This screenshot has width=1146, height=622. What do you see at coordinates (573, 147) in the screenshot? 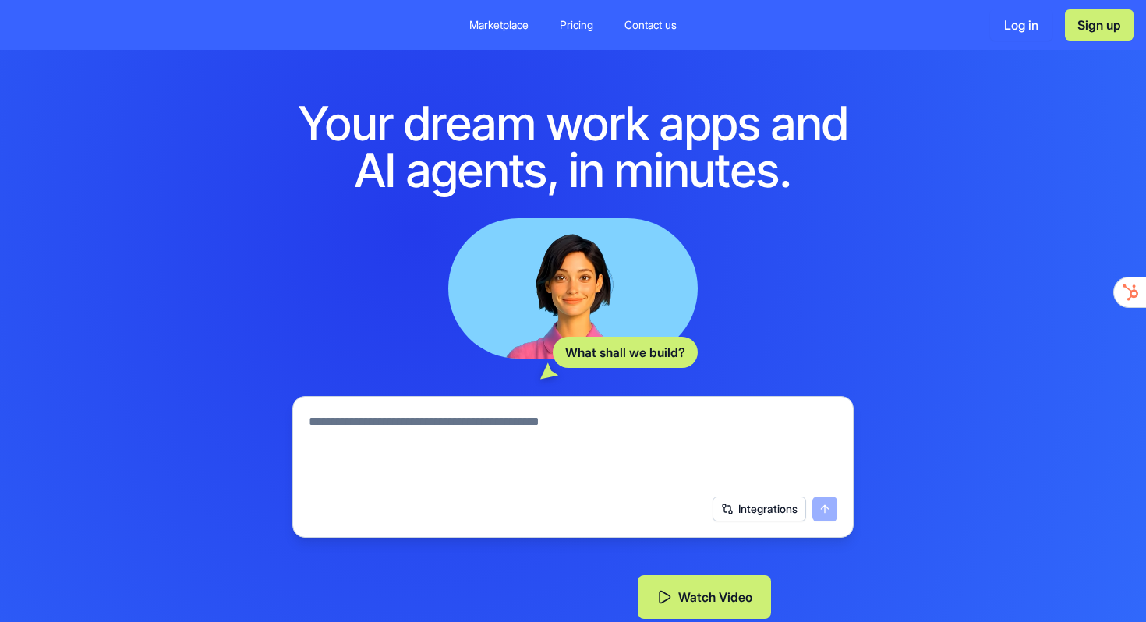
I see `h1: Your dream work apps and AI agents, in minutes.` at bounding box center [573, 147].